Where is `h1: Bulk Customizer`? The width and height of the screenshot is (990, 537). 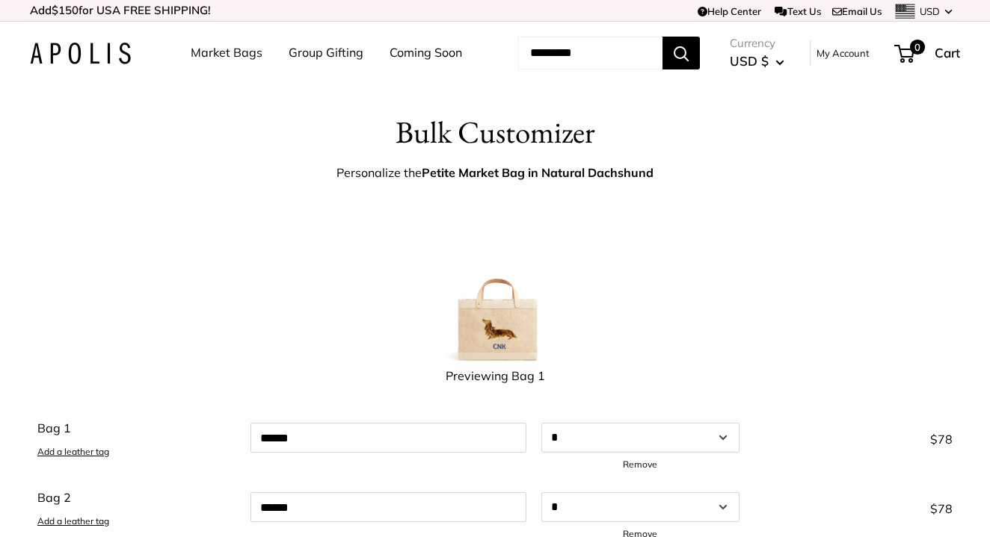 h1: Bulk Customizer is located at coordinates (495, 132).